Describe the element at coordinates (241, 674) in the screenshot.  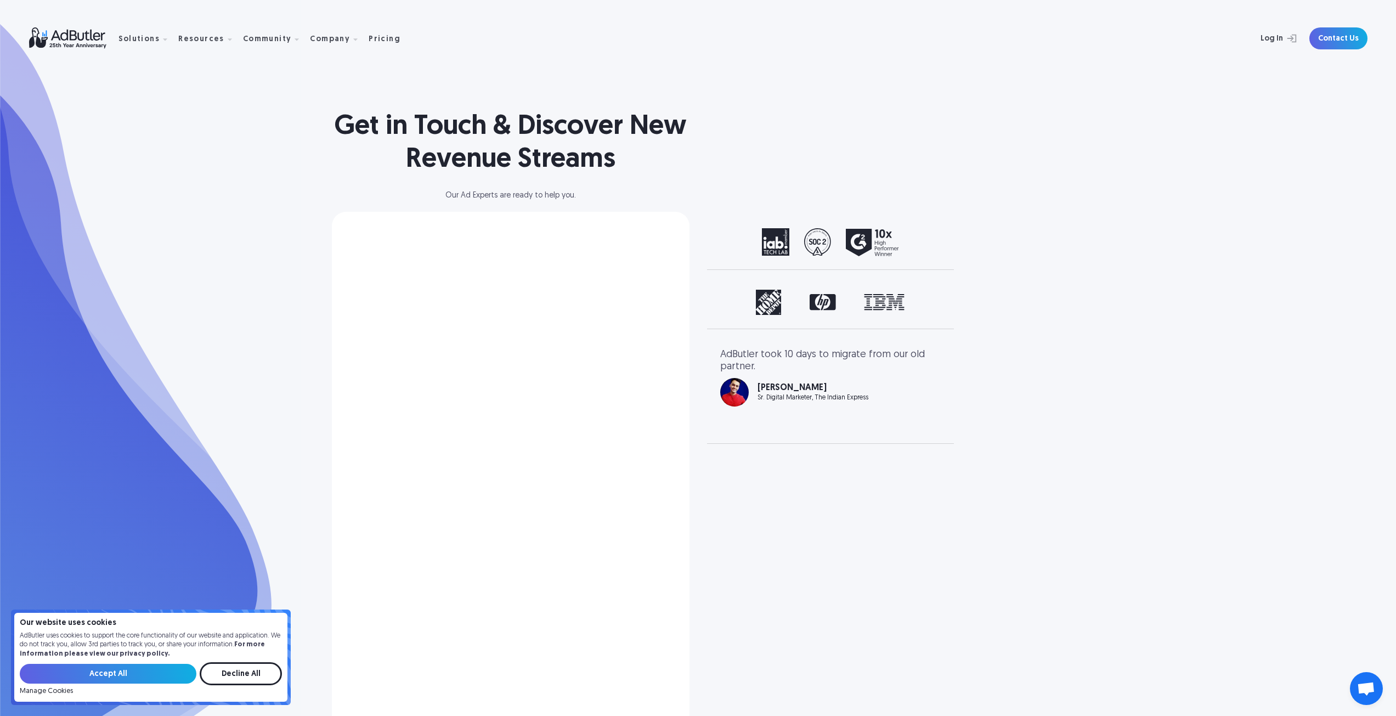
I see `input: Decline All` at that location.